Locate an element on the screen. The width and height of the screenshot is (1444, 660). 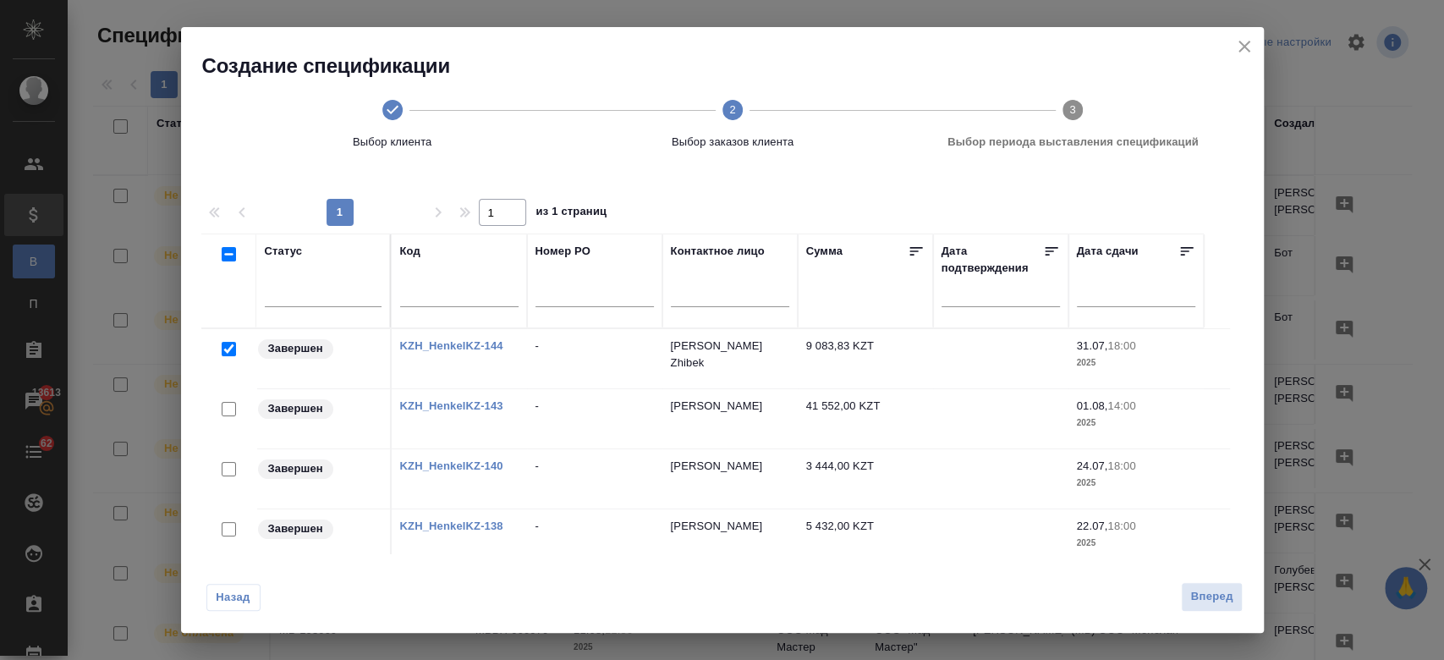
a: KZH_HenkelKZ-144 is located at coordinates (452, 345).